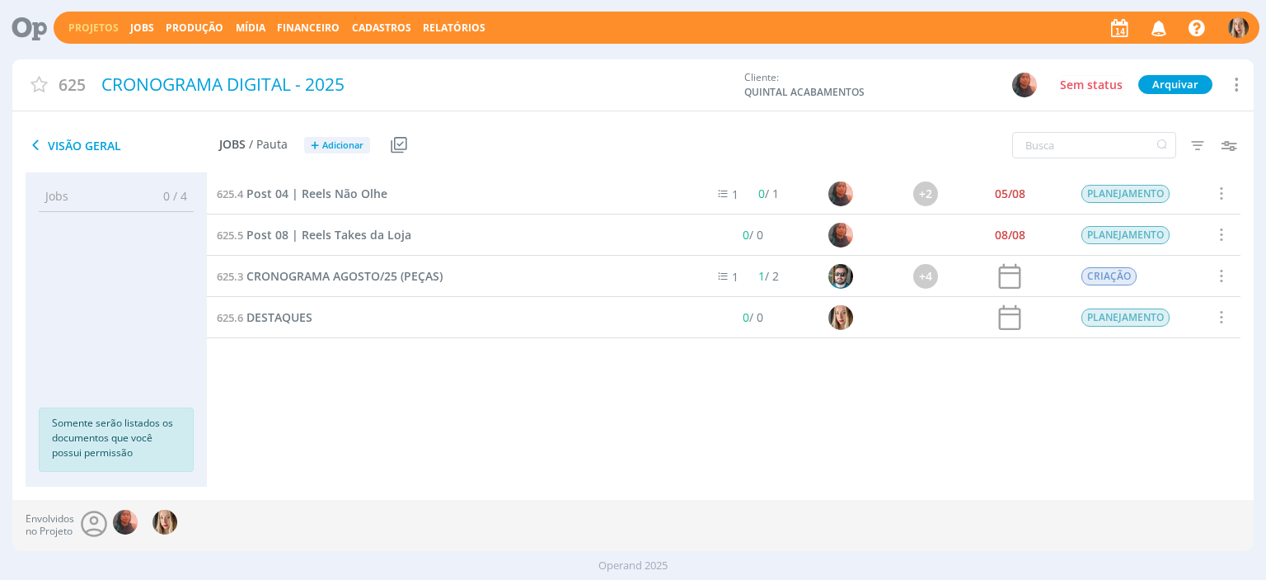 Image resolution: width=1266 pixels, height=580 pixels. I want to click on a: Jobs, so click(142, 27).